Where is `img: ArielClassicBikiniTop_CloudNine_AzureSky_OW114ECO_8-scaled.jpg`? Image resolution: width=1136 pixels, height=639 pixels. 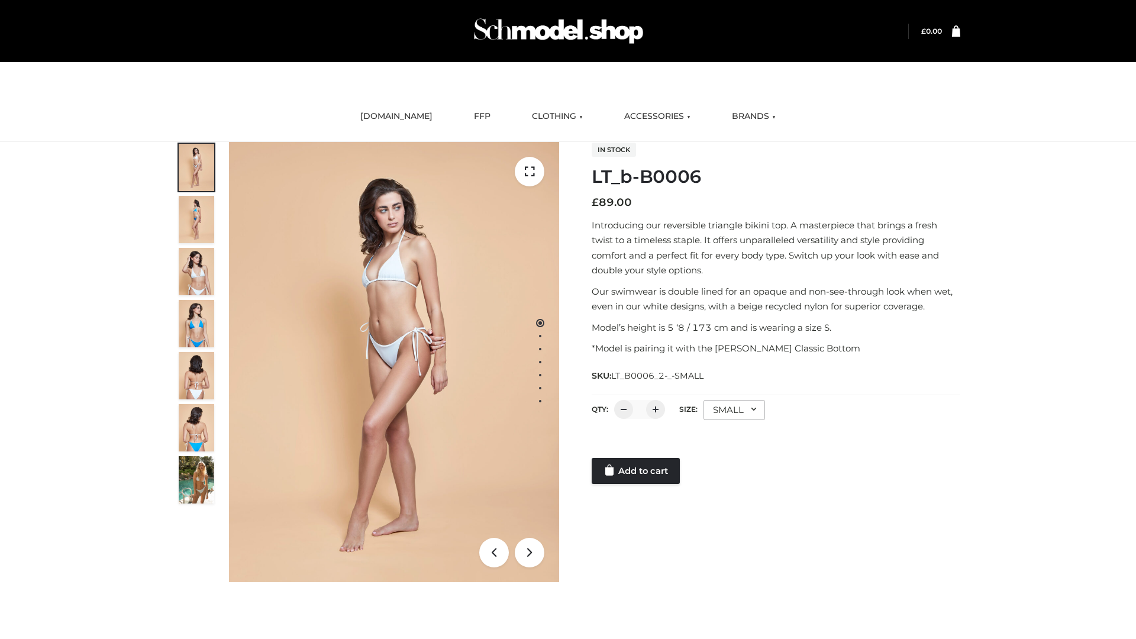
img: ArielClassicBikiniTop_CloudNine_AzureSky_OW114ECO_8-scaled.jpg is located at coordinates (196, 428).